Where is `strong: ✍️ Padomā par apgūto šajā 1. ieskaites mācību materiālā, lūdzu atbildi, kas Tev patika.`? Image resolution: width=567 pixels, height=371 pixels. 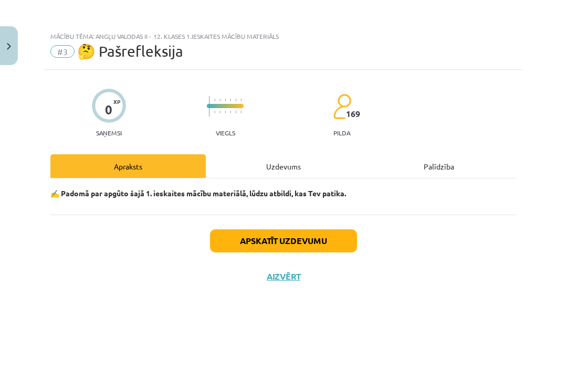 strong: ✍️ Padomā par apgūto šajā 1. ieskaites mācību materiālā, lūdzu atbildi, kas Tev patika. is located at coordinates (198, 193).